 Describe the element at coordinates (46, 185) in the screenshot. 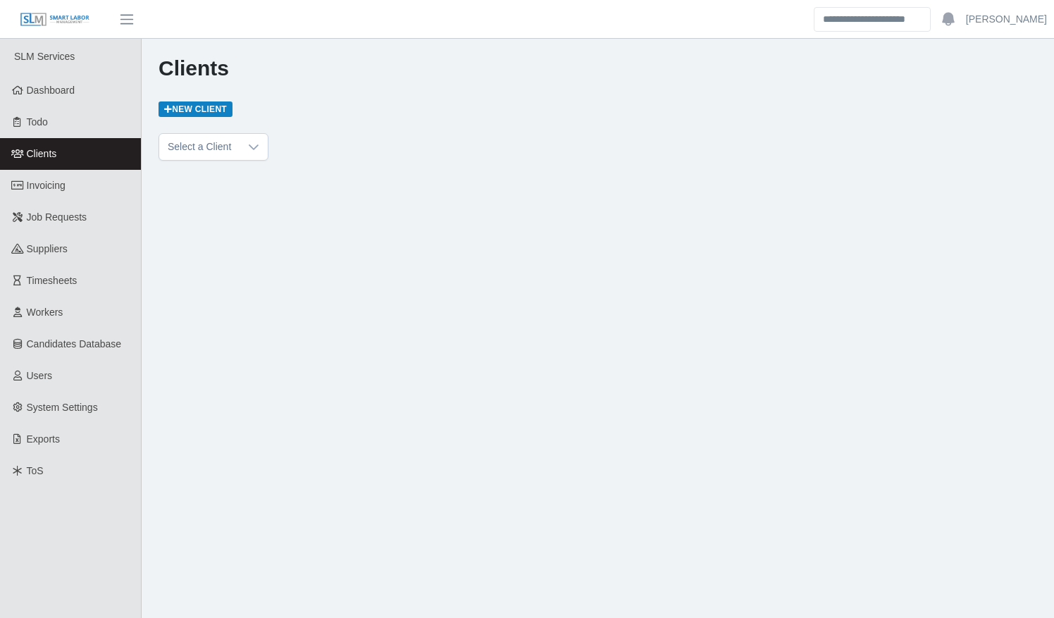

I see `span: Invoicing` at that location.